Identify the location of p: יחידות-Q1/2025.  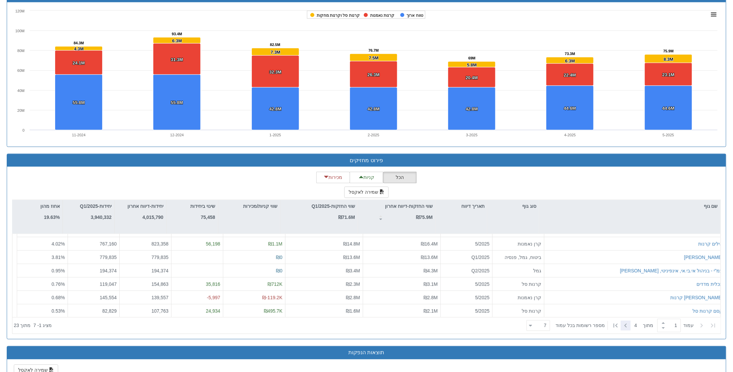
(96, 207).